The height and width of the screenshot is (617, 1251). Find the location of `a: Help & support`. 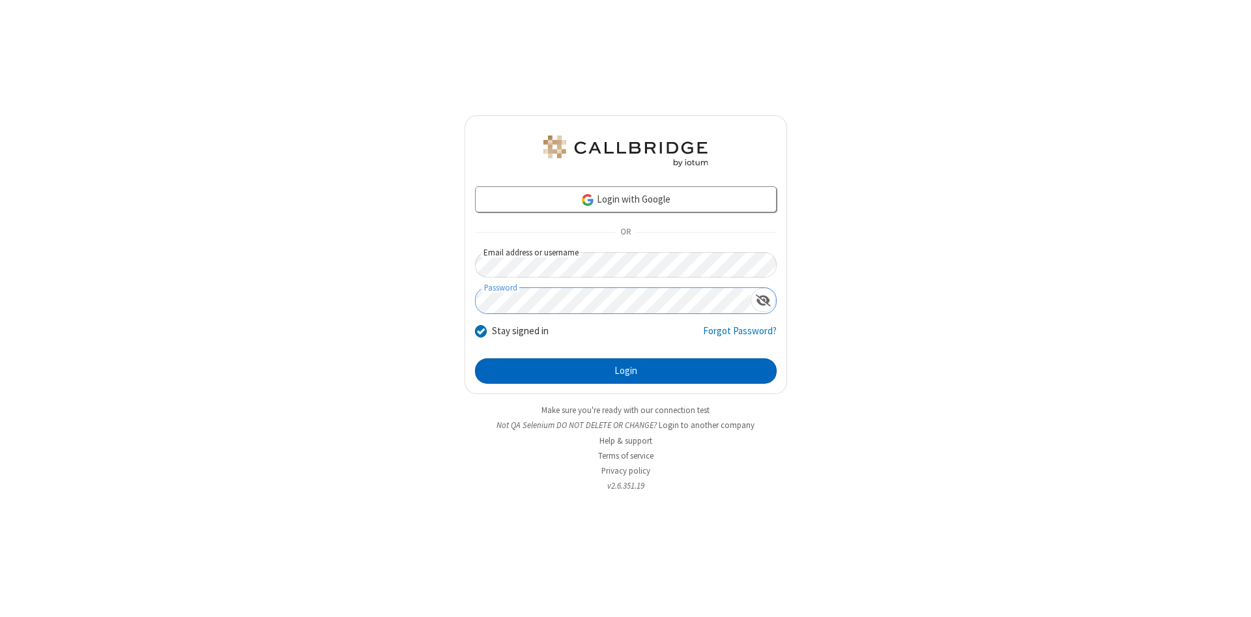

a: Help & support is located at coordinates (625, 440).